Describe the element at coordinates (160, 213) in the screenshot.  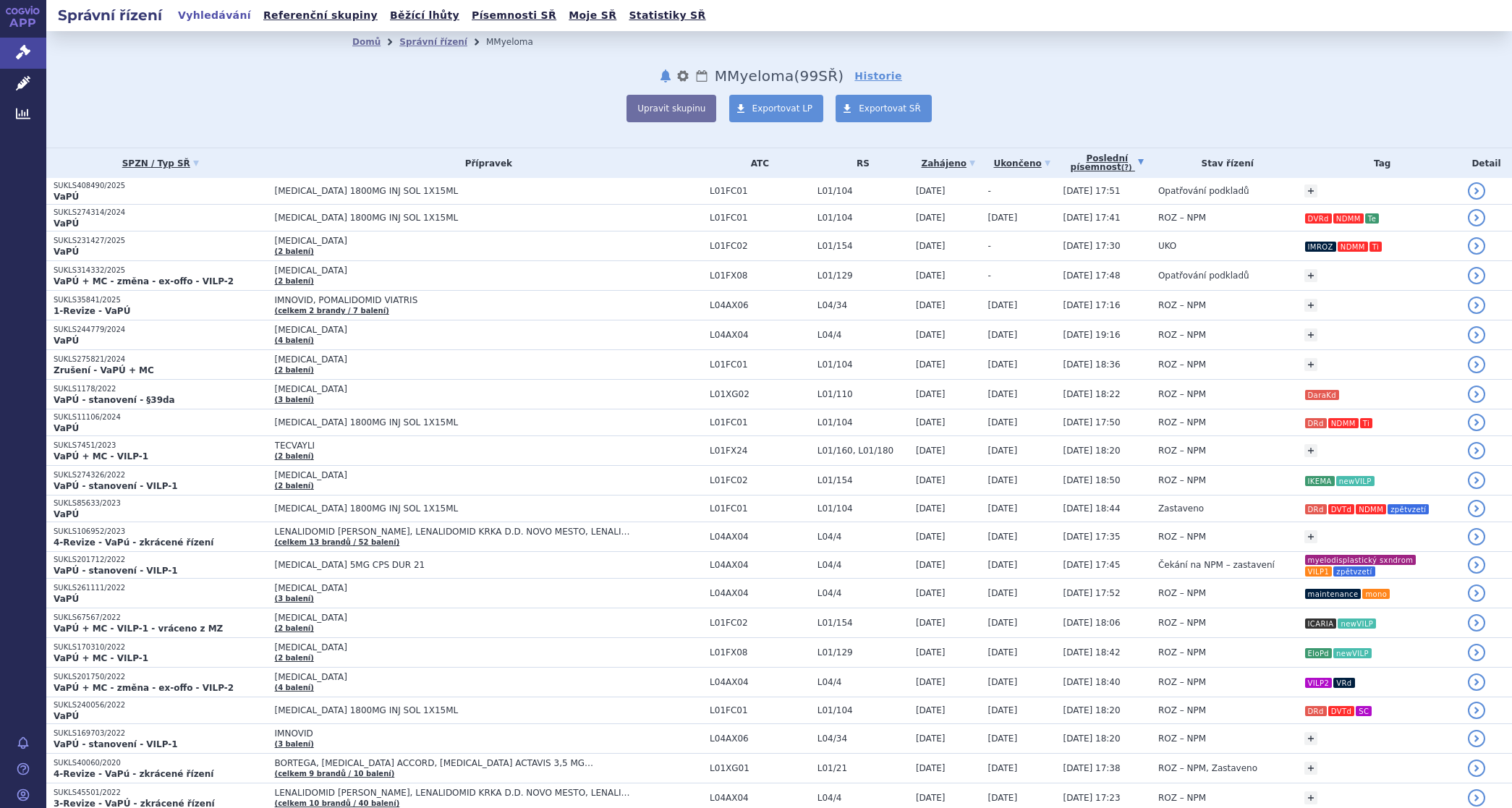
I see `p: SUKLS274314/2024` at that location.